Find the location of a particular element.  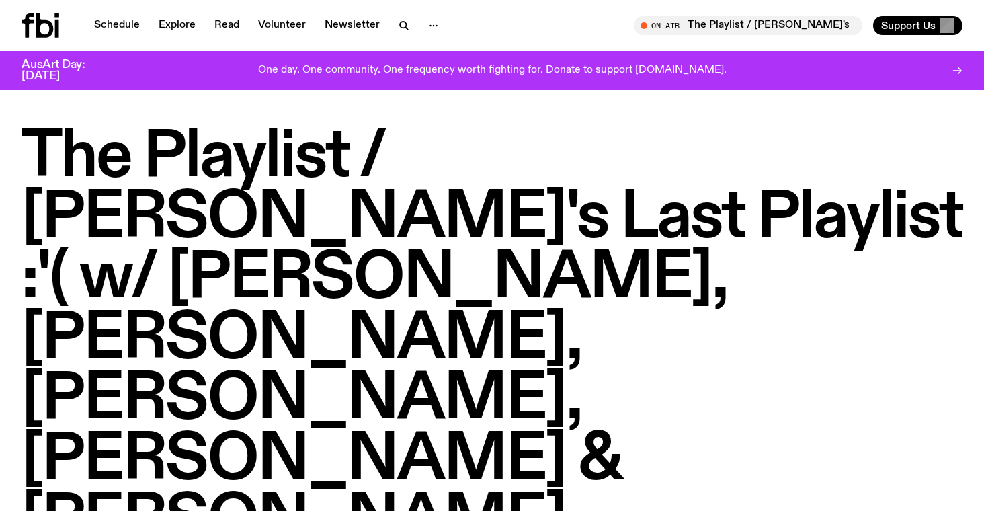

a: Read is located at coordinates (226, 26).